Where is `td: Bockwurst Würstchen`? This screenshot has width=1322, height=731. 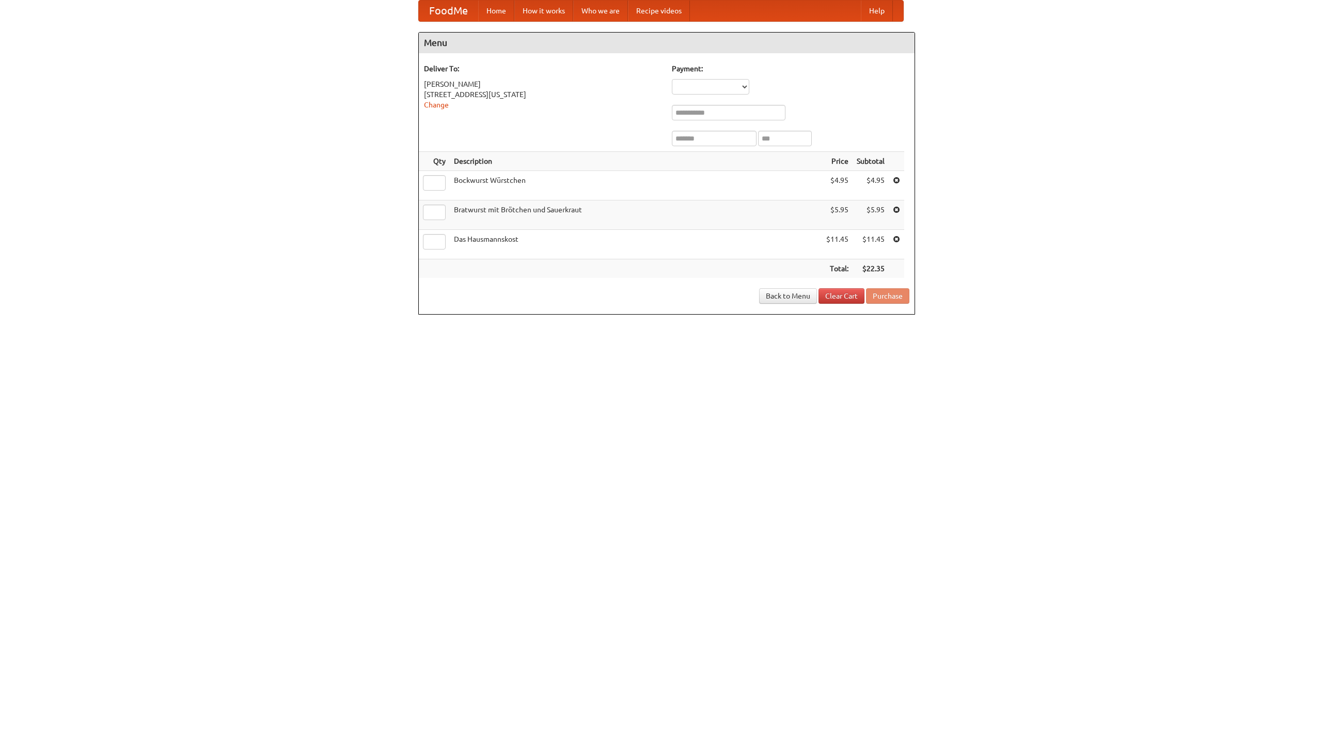
td: Bockwurst Würstchen is located at coordinates (636, 185).